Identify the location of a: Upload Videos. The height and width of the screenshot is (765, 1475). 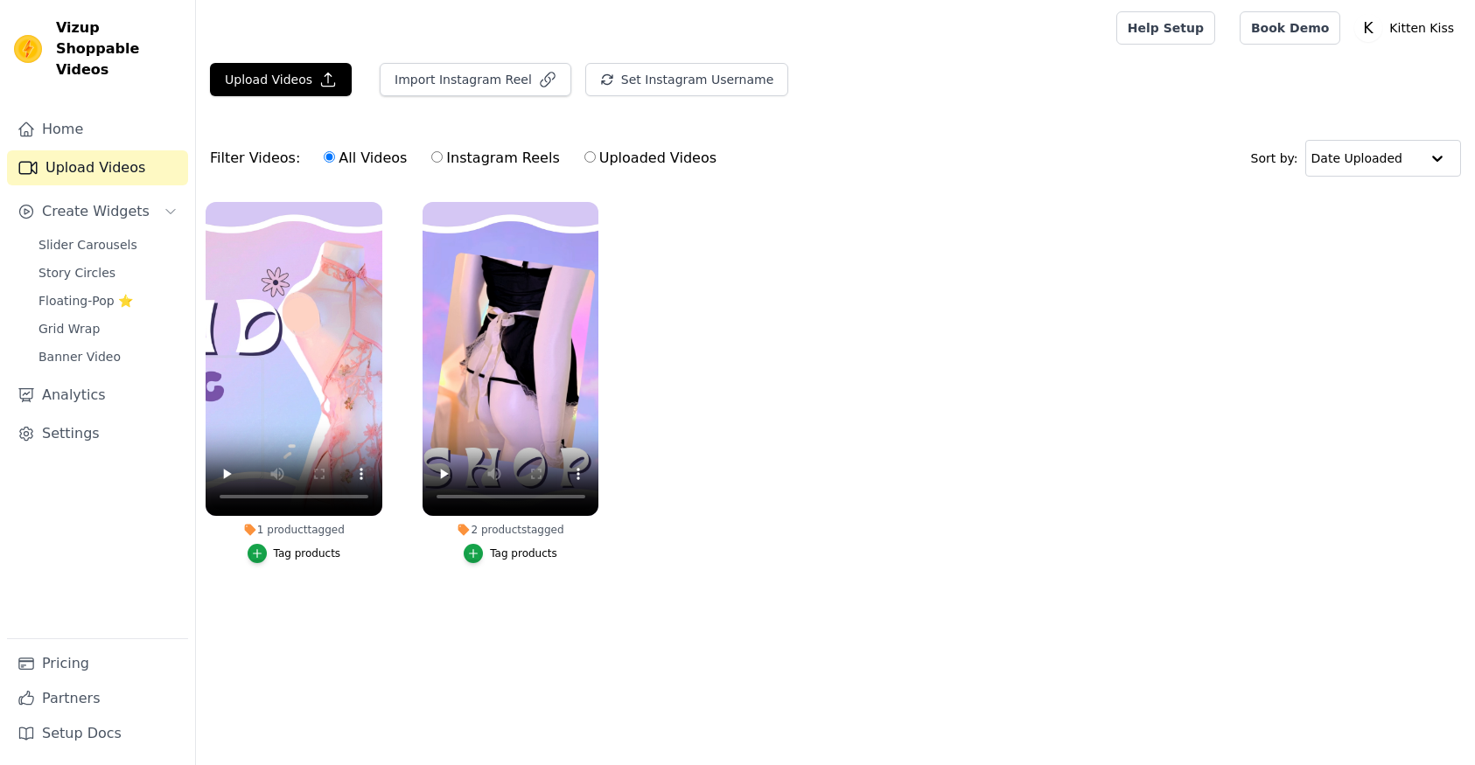
(97, 168).